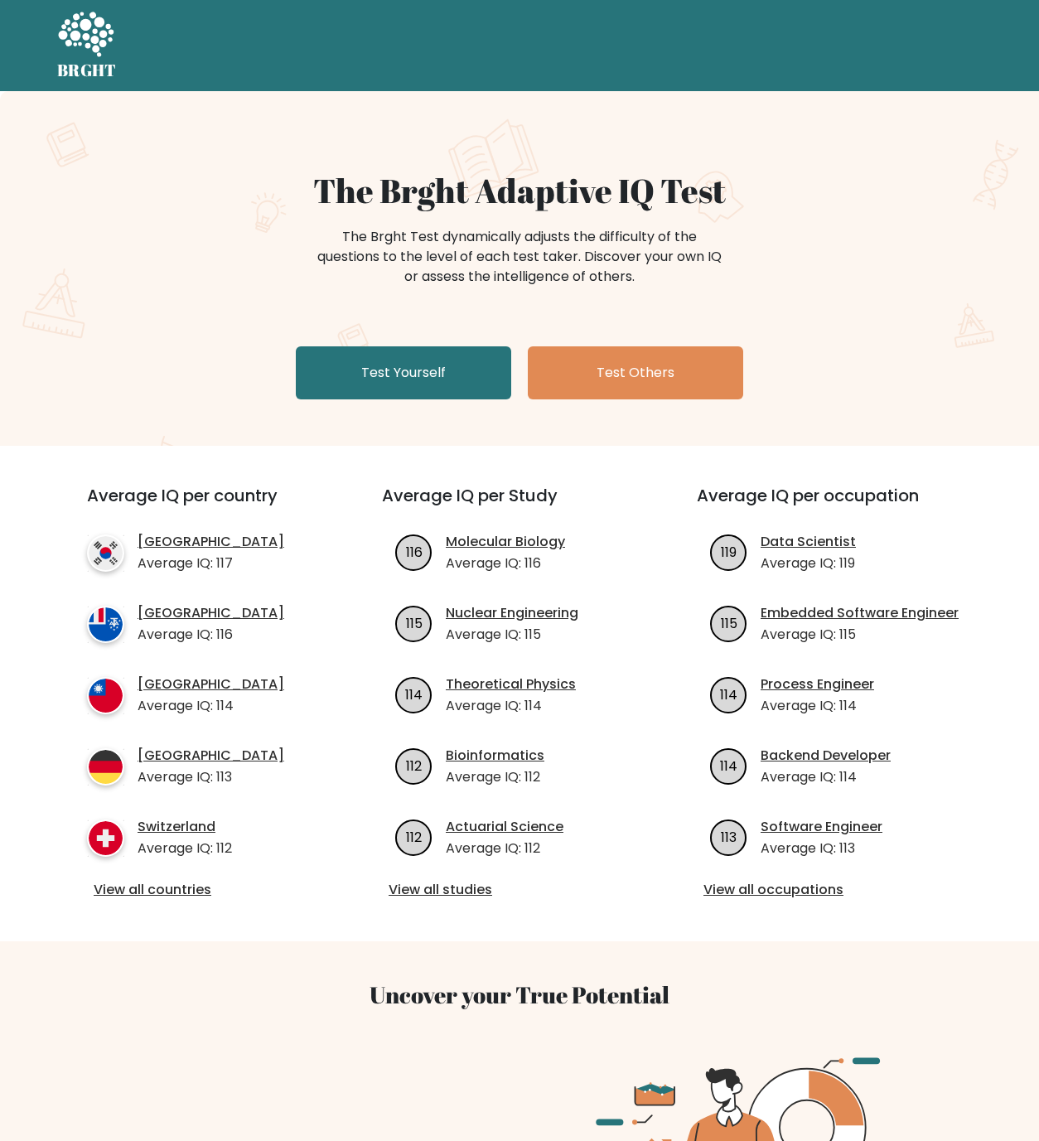 Image resolution: width=1039 pixels, height=1141 pixels. I want to click on a: Software Engineer, so click(821, 827).